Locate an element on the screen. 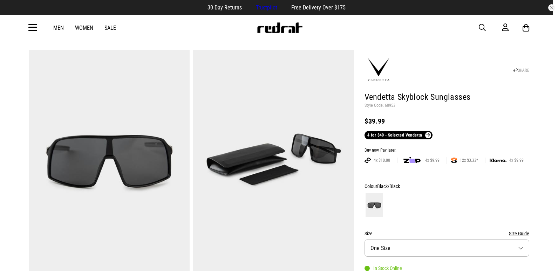 Image resolution: width=558 pixels, height=271 pixels. img: Redrat logo is located at coordinates (280, 28).